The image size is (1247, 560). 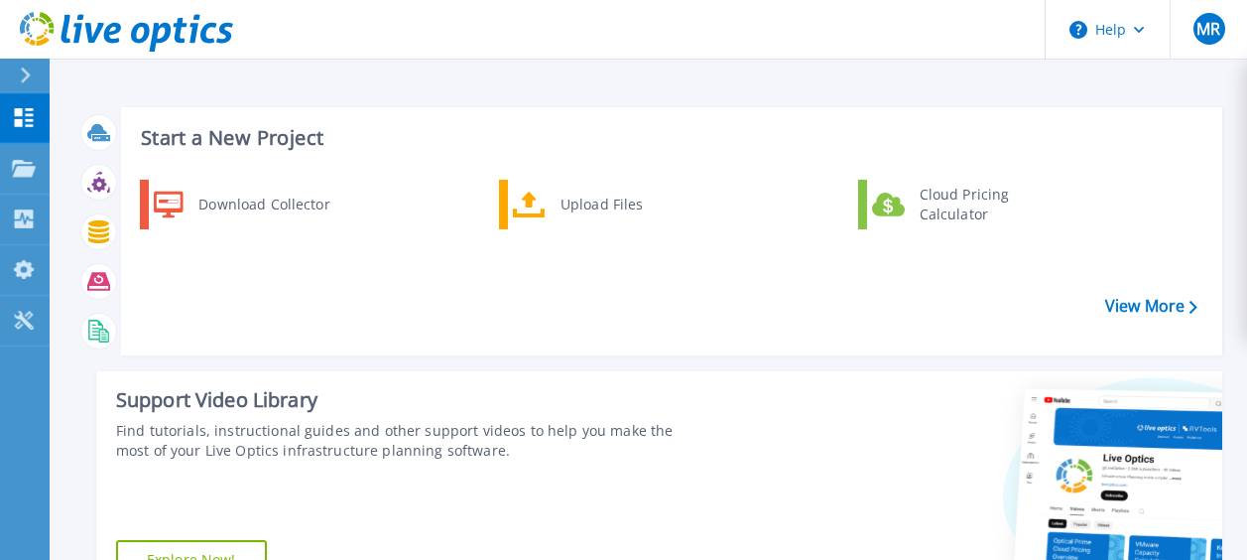 What do you see at coordinates (241, 204) in the screenshot?
I see `a: Download Collector` at bounding box center [241, 204].